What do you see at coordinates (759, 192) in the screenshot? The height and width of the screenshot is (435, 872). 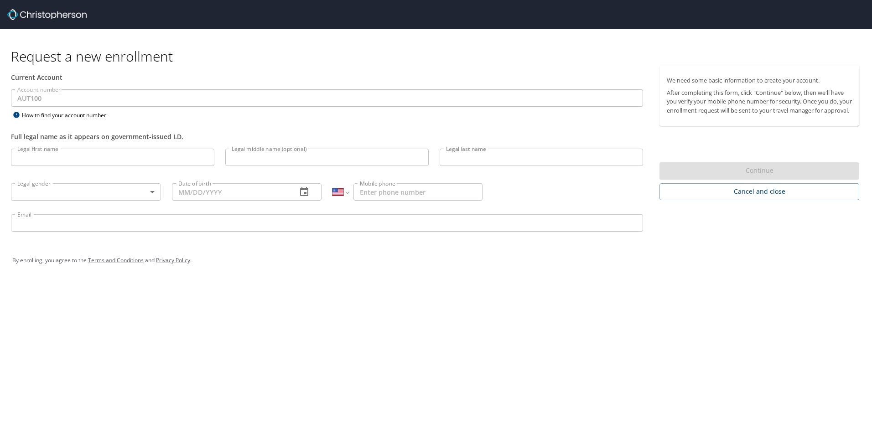 I see `button: Cancel and close` at bounding box center [759, 192].